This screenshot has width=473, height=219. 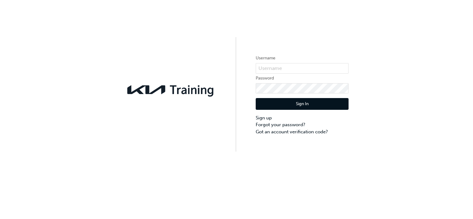 What do you see at coordinates (302, 78) in the screenshot?
I see `label: Password` at bounding box center [302, 78].